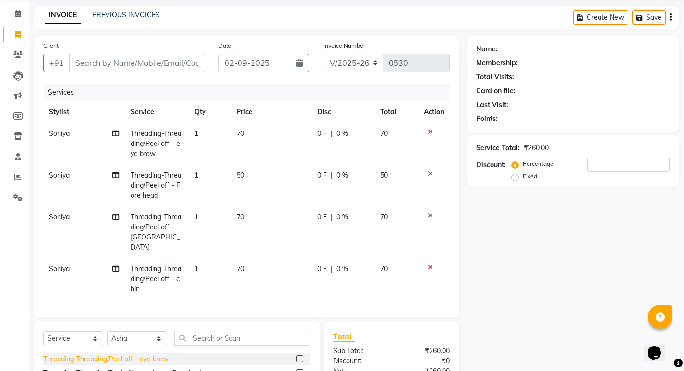 This screenshot has width=684, height=371. I want to click on span: Total, so click(344, 337).